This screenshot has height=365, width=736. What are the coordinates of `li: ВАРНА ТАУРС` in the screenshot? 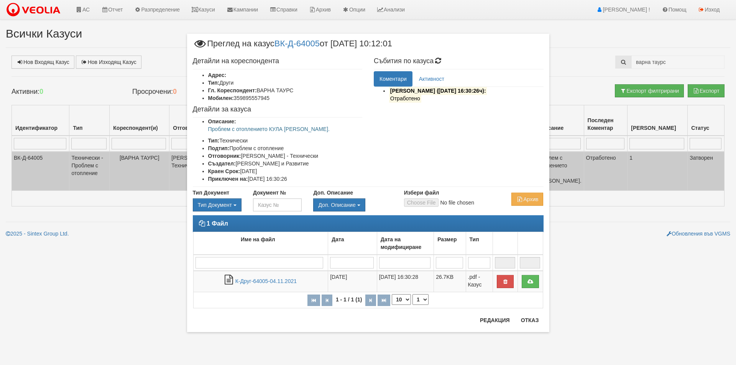 It's located at (285, 90).